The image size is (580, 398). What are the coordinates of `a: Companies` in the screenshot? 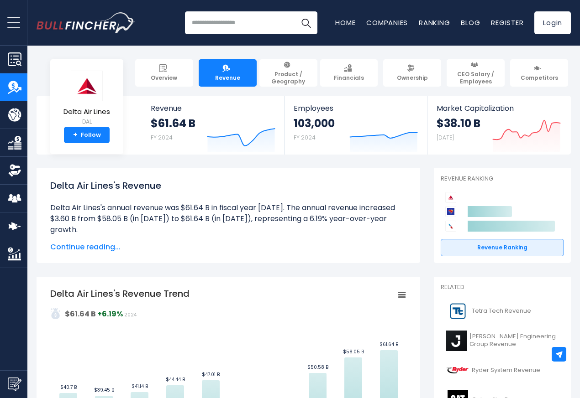 It's located at (387, 22).